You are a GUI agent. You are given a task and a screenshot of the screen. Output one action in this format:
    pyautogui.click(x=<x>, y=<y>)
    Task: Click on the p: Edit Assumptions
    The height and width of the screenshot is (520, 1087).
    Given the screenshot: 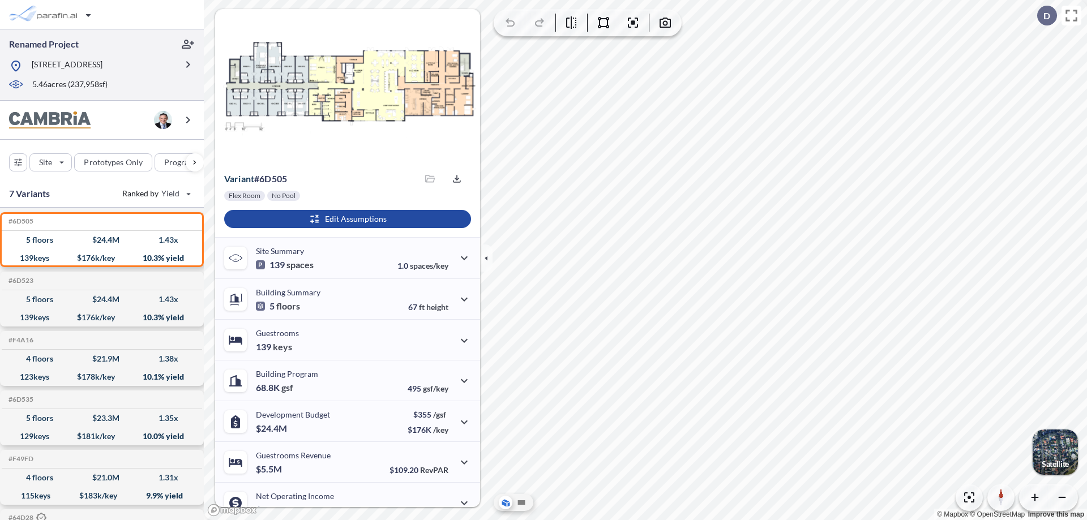 What is the action you would take?
    pyautogui.click(x=355, y=219)
    